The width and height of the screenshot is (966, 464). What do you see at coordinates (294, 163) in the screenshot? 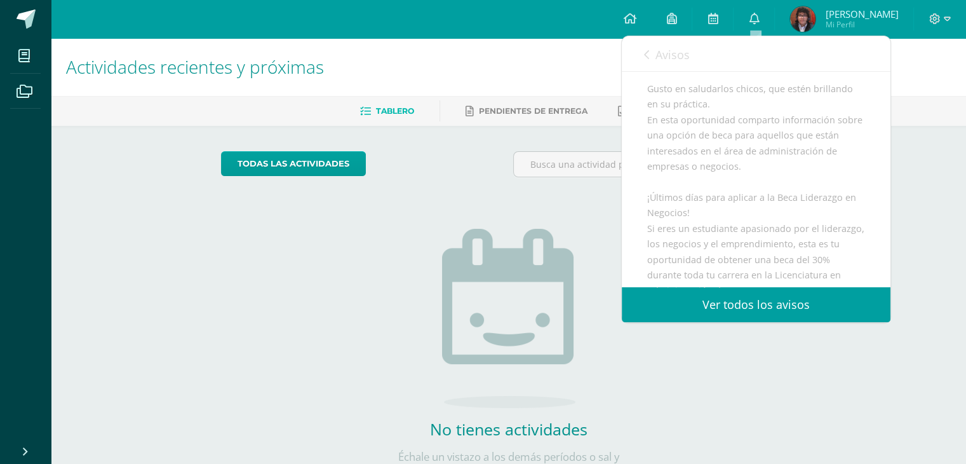
I see `a: todas las Actividades` at bounding box center [294, 163].